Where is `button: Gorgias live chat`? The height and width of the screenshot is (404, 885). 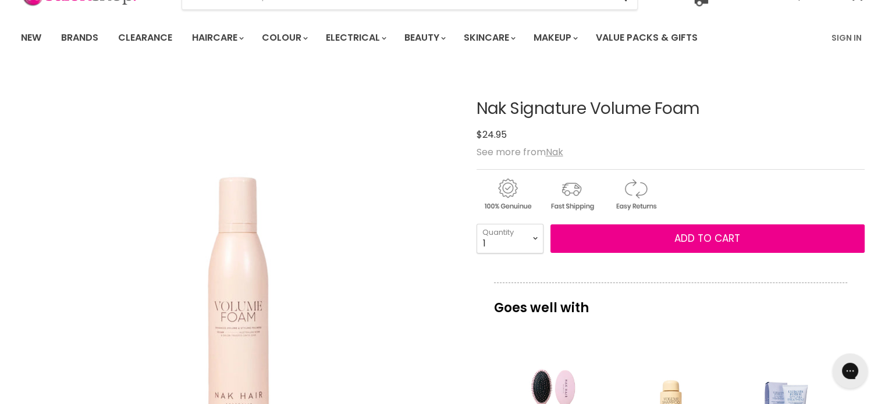 button: Gorgias live chat is located at coordinates (23, 22).